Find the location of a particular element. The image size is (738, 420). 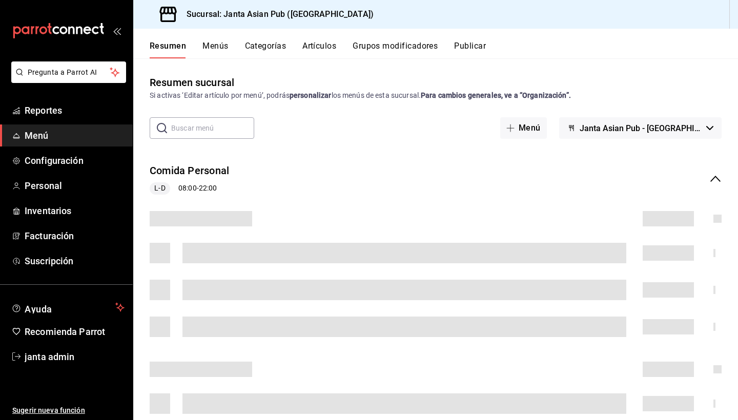

div: Si activas ‘Editar artículo por menú’, podrás los menús de esta sucursal. is located at coordinates (436, 95).